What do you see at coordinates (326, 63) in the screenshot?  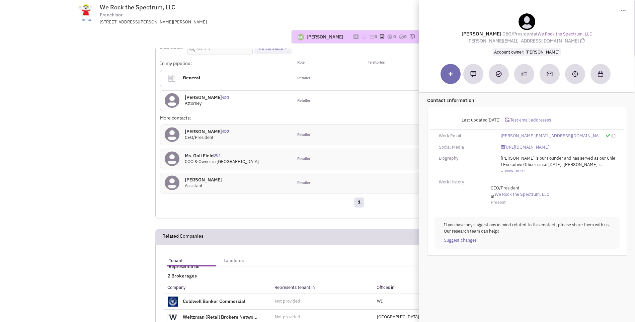 I see `div: Role` at bounding box center [326, 63].